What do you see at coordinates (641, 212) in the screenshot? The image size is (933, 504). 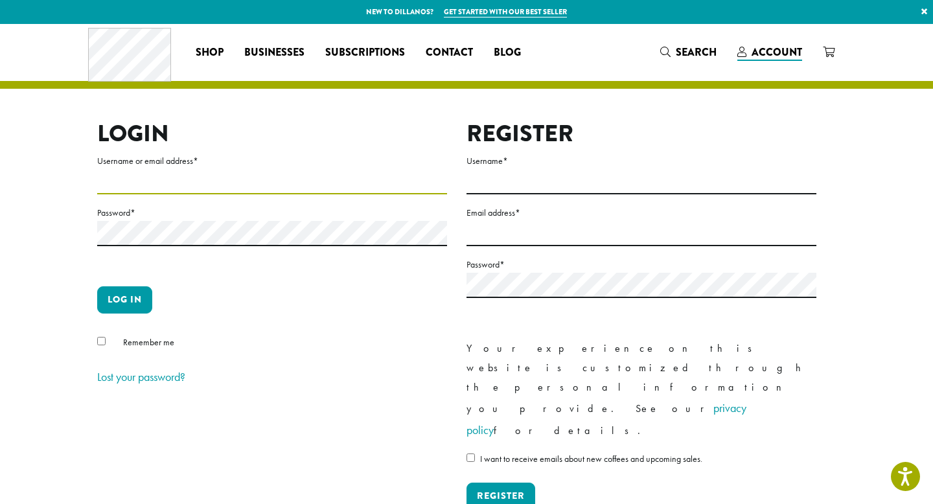 I see `label: Email address` at bounding box center [641, 212].